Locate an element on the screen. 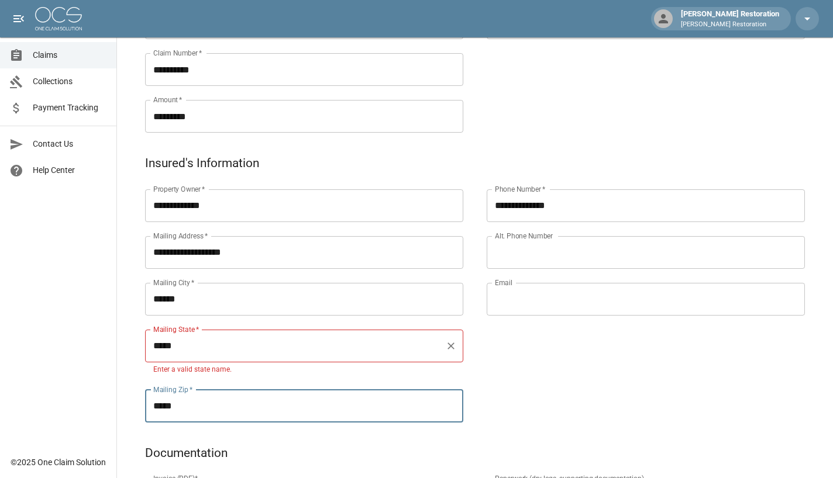  label: Property Owner is located at coordinates (179, 189).